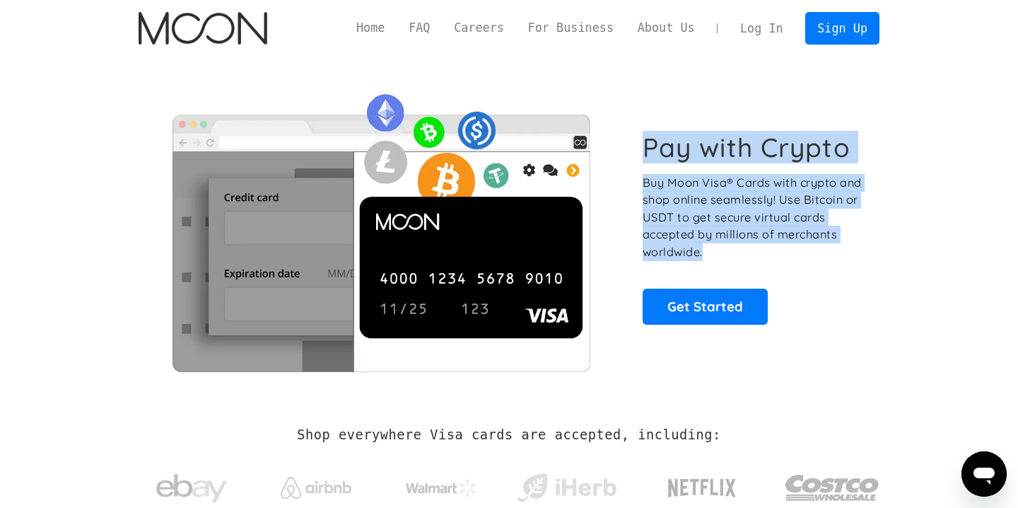  What do you see at coordinates (202, 28) in the screenshot?
I see `img: Moon Logo` at bounding box center [202, 28].